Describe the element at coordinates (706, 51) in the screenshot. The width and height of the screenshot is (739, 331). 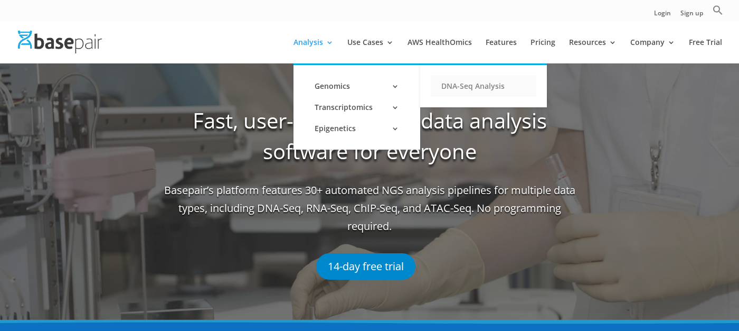
I see `a: Free Trial` at that location.